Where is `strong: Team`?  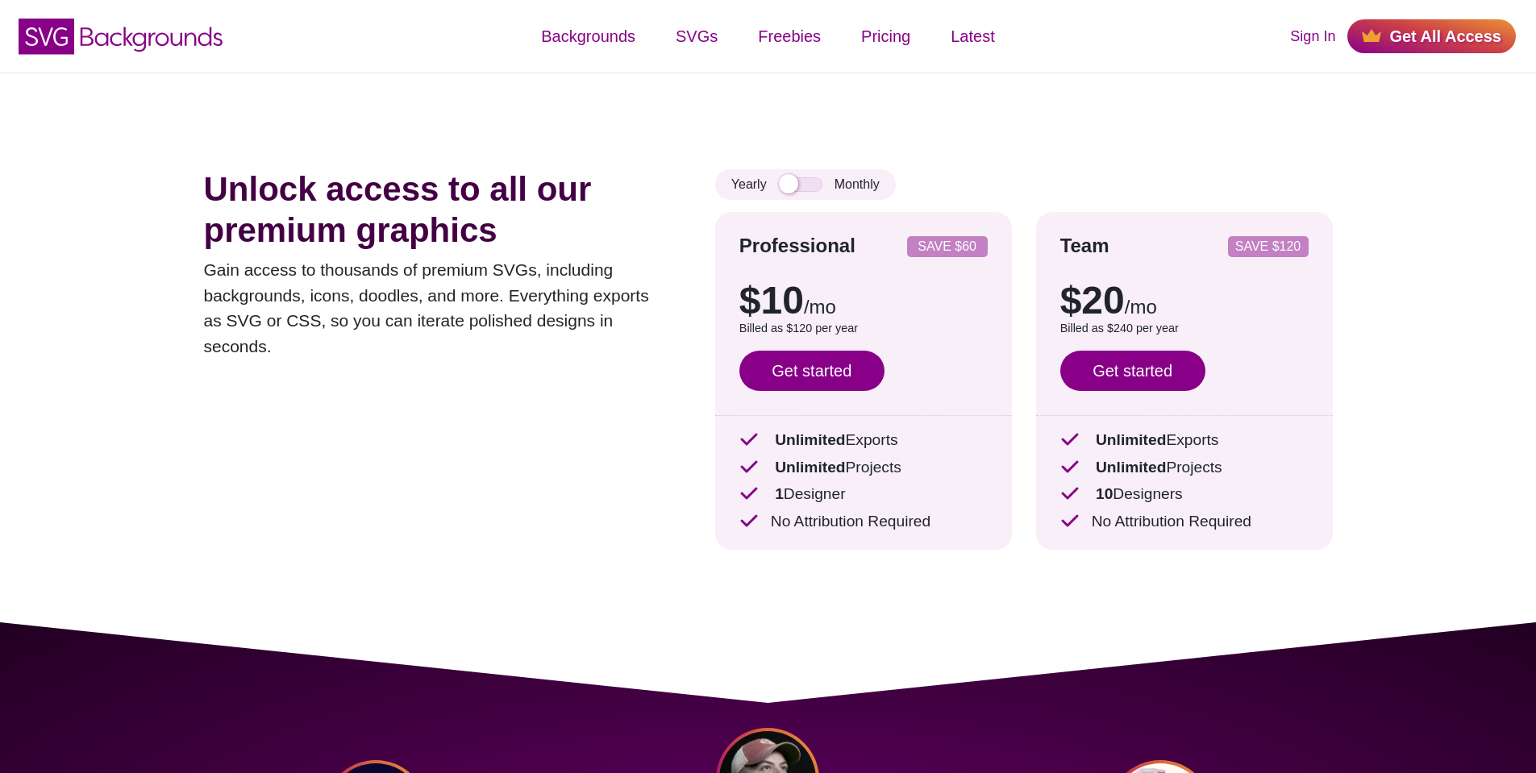 strong: Team is located at coordinates (1085, 245).